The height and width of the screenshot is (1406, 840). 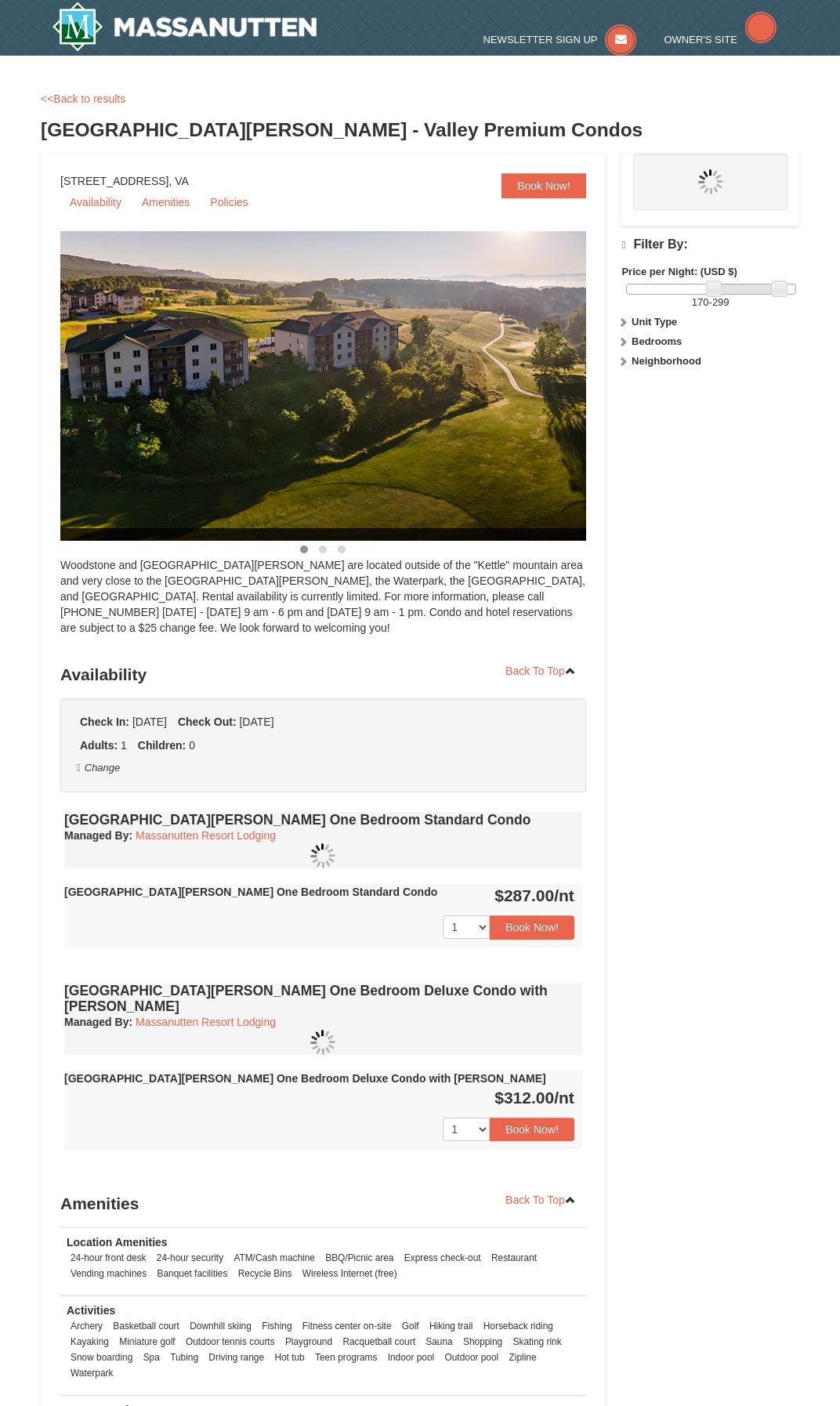 I want to click on li: Express check-out, so click(x=442, y=1258).